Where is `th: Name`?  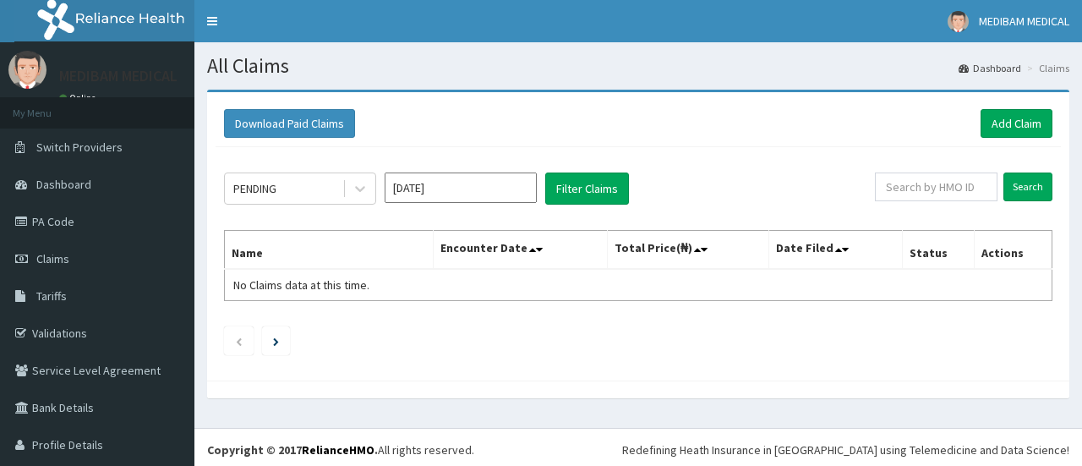 th: Name is located at coordinates (329, 250).